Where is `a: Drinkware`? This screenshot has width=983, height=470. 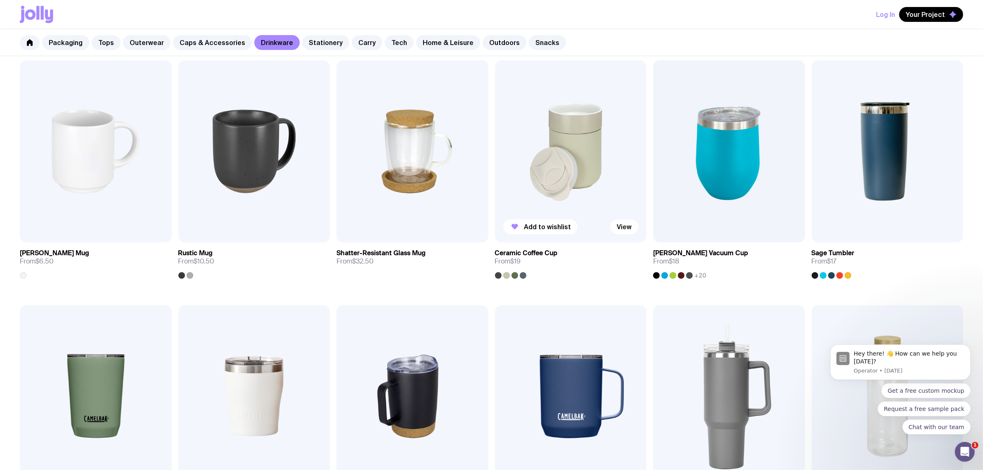 a: Drinkware is located at coordinates (277, 43).